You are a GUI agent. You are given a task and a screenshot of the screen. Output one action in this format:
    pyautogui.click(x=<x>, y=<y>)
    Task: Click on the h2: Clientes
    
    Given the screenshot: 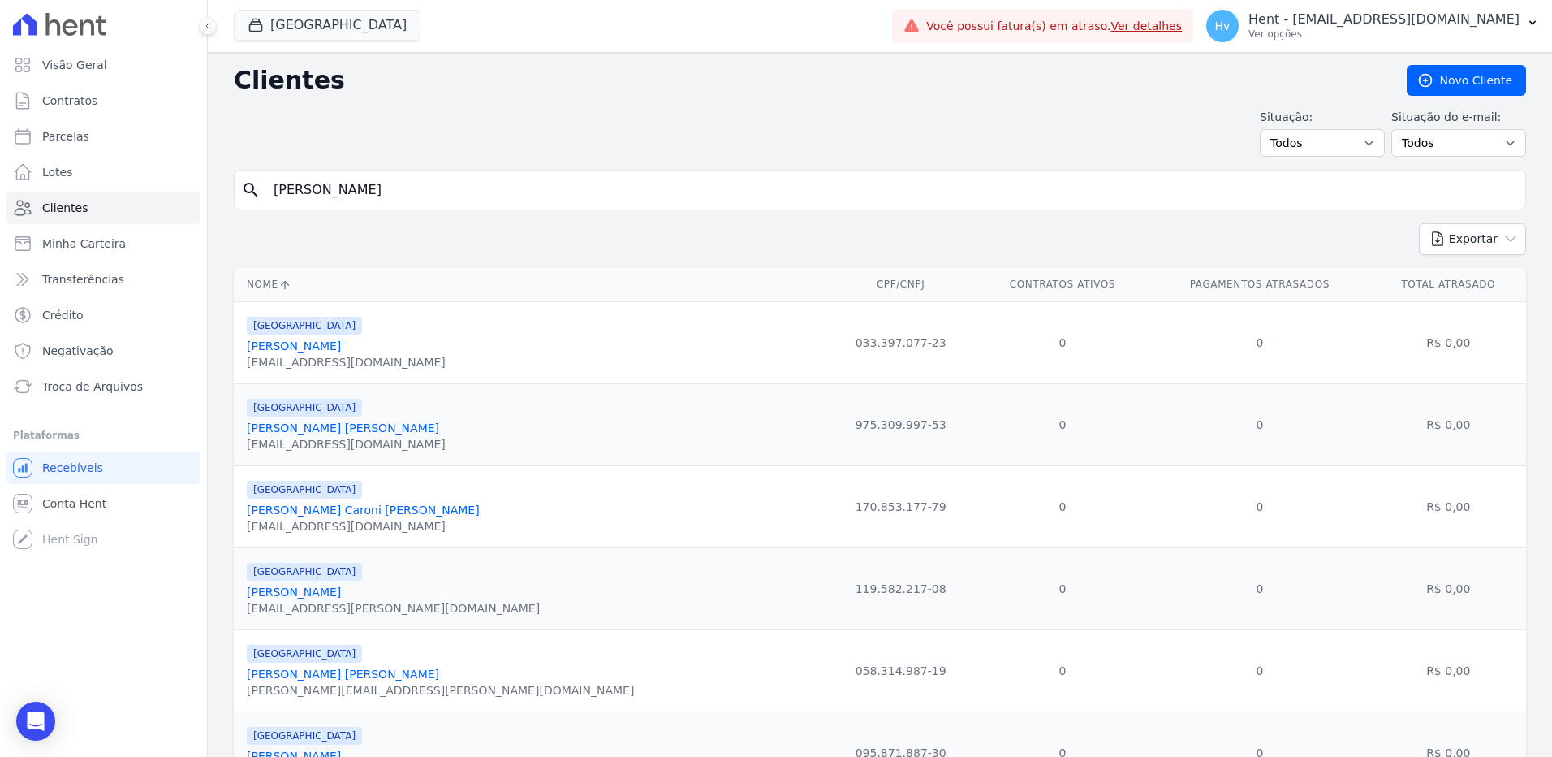 What is the action you would take?
    pyautogui.click(x=807, y=80)
    